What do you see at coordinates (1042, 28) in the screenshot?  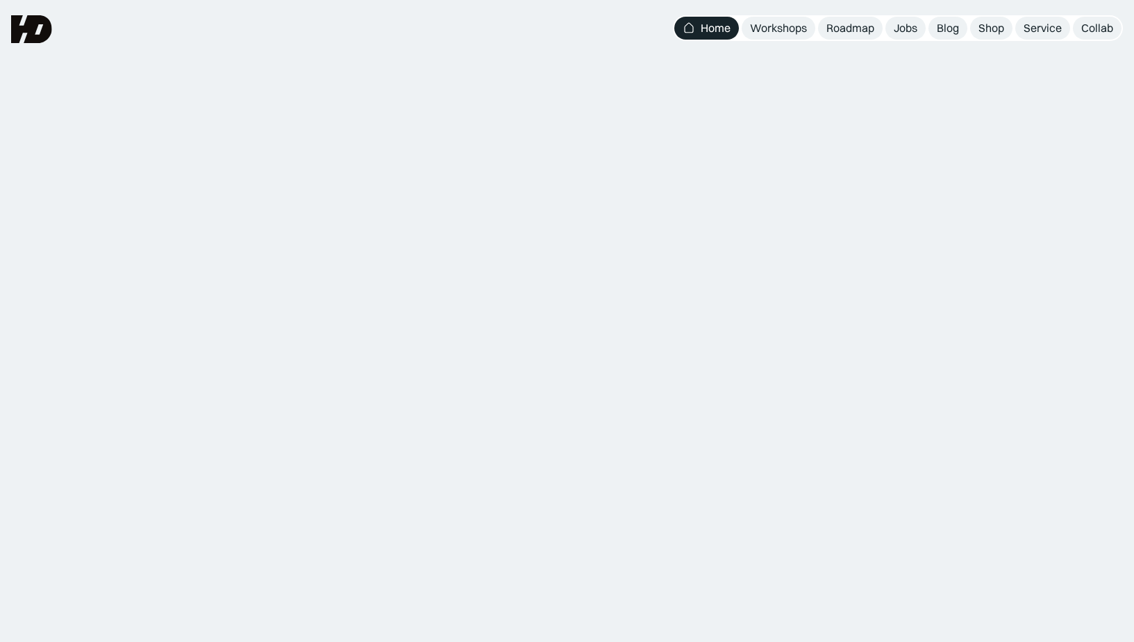 I see `div: Service` at bounding box center [1042, 28].